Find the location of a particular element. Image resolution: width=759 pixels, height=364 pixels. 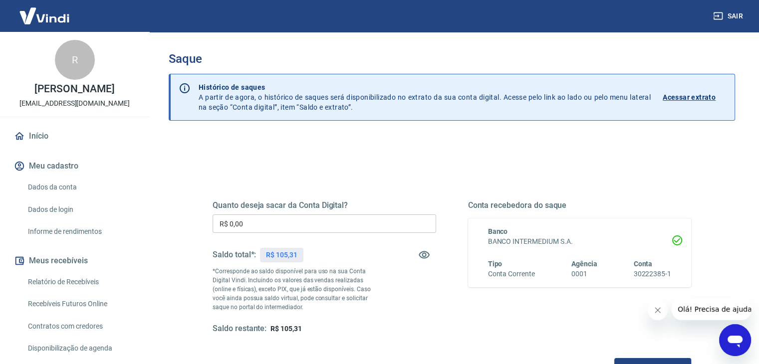

h5: Quanto deseja sacar da Conta Digital? is located at coordinates (324, 206).